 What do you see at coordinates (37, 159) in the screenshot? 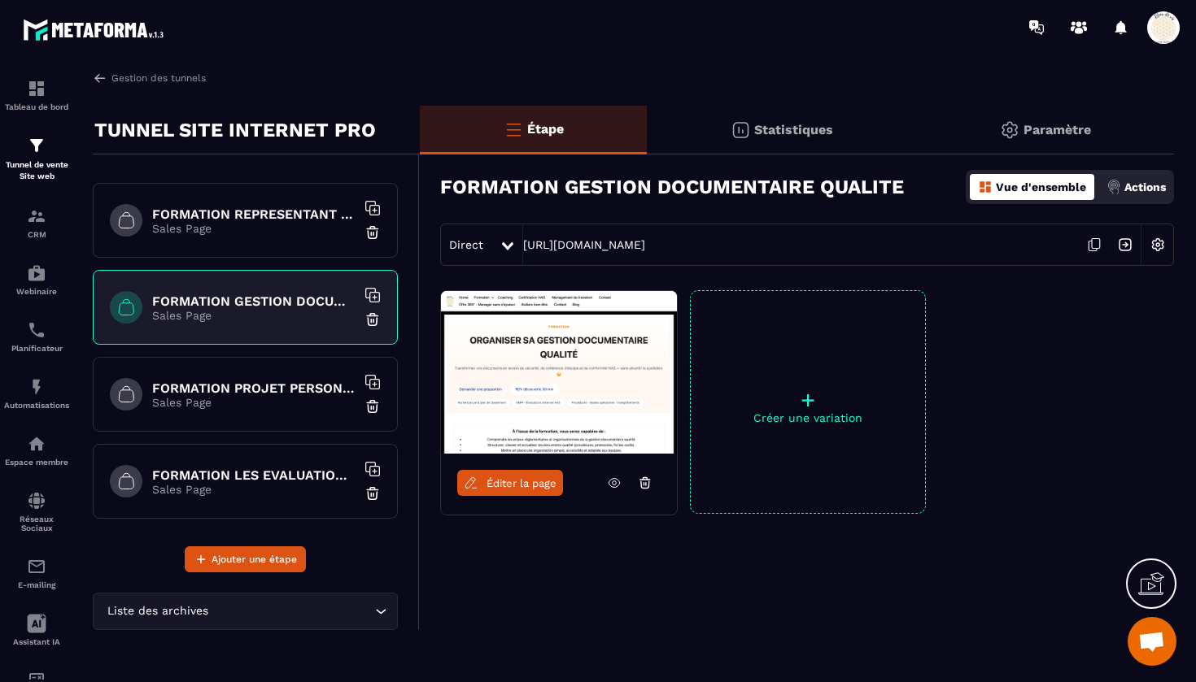
I see `a: formationformationTunnel de vente Site web` at bounding box center [37, 159].